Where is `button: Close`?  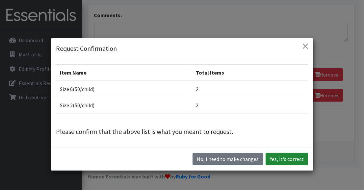 button: Close is located at coordinates (306, 46).